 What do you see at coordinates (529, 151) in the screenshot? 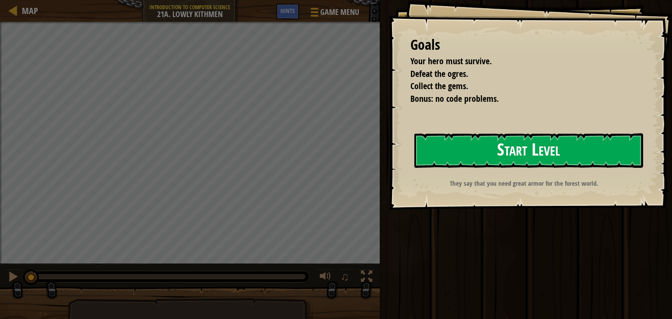
I see `button: Start Level` at bounding box center [529, 151].